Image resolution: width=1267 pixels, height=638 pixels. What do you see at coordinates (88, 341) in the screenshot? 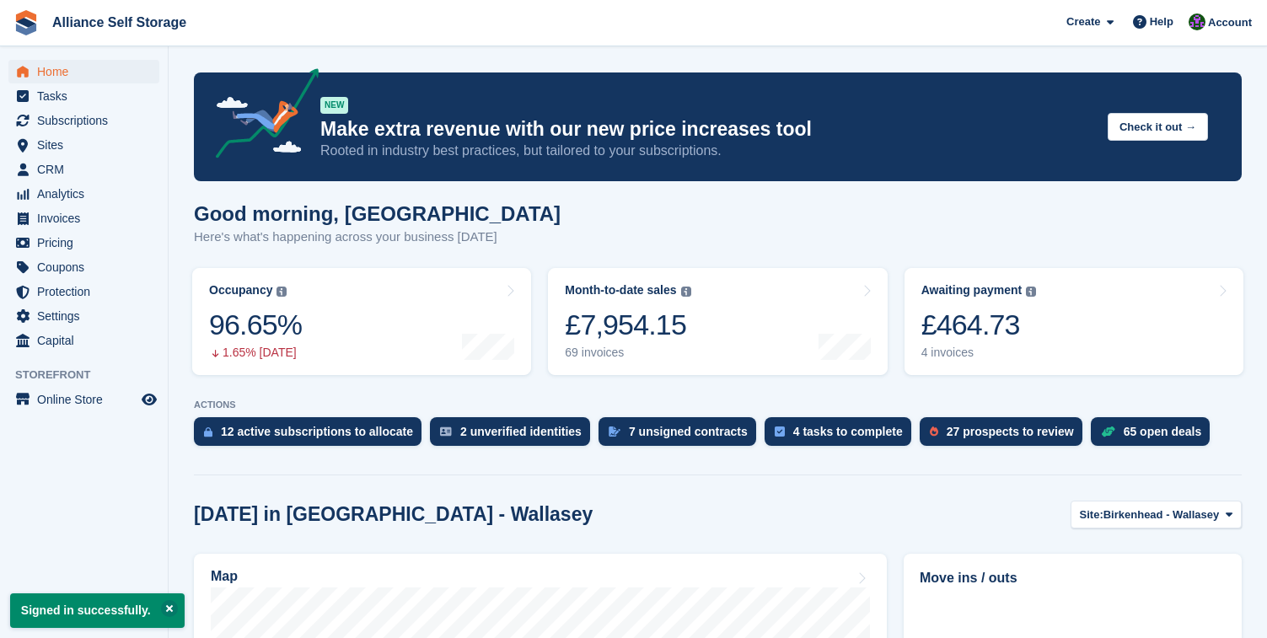
I see `span: Capital` at bounding box center [88, 341].